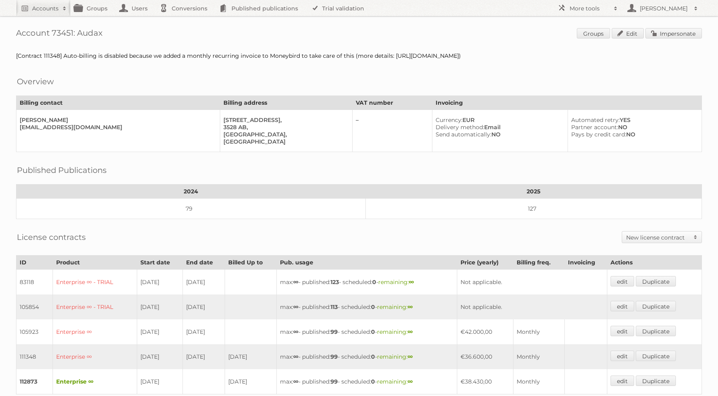 Image resolution: width=718 pixels, height=396 pixels. What do you see at coordinates (118, 103) in the screenshot?
I see `th: Billing contact` at bounding box center [118, 103].